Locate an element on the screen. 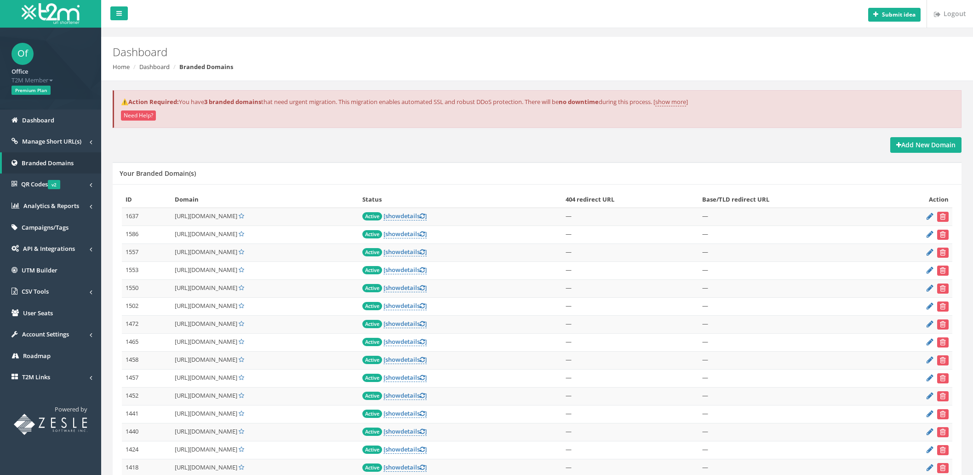 Image resolution: width=973 pixels, height=475 pixels. strong: Branded Domains is located at coordinates (206, 67).